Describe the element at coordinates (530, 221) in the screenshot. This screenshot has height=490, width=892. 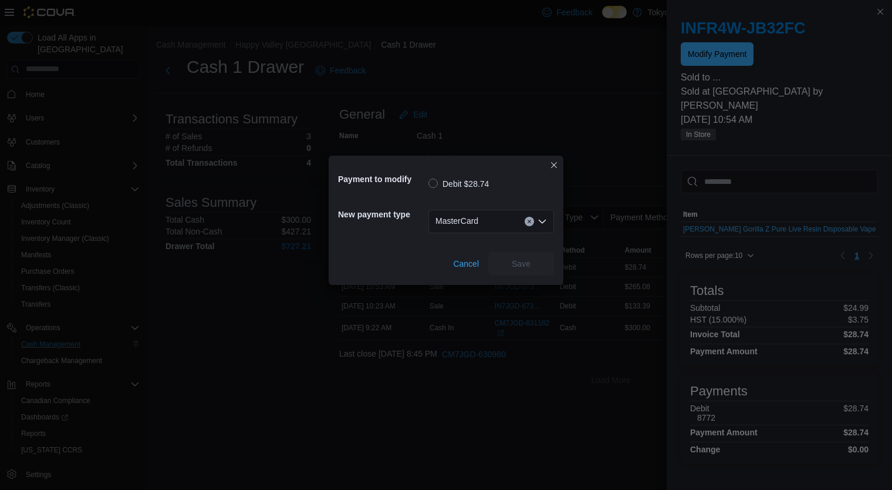
I see `button: Clear input` at that location.